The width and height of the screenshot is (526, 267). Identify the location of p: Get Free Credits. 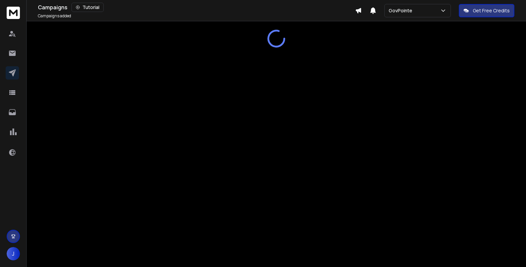
(492, 11).